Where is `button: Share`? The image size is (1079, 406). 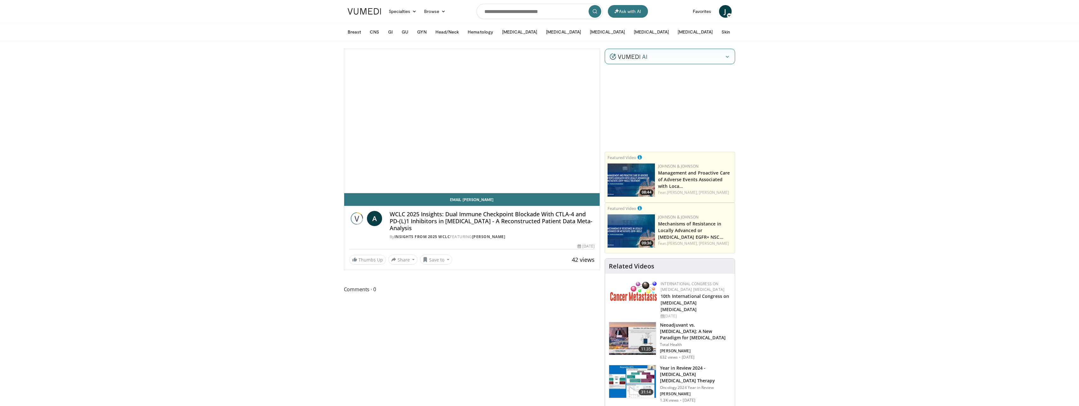 button: Share is located at coordinates (403, 259).